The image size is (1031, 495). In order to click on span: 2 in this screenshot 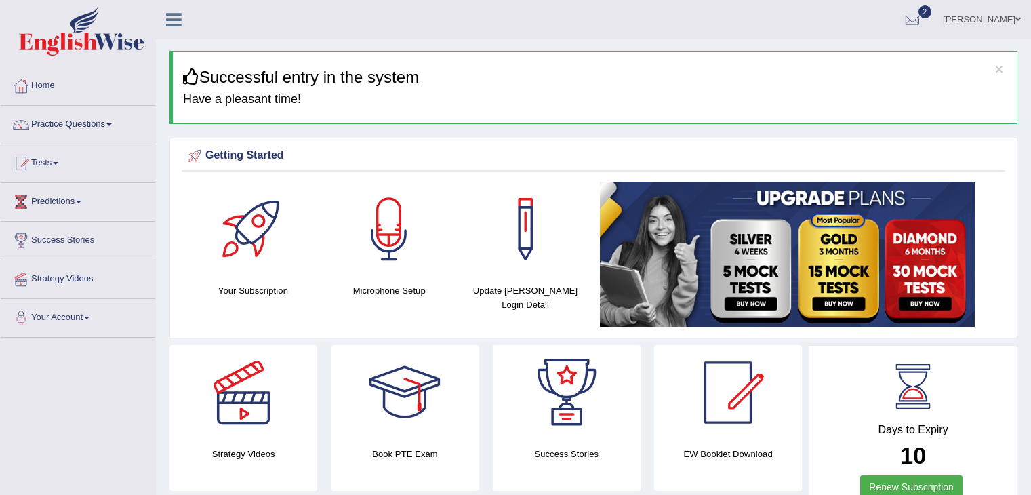, I will do `click(925, 12)`.